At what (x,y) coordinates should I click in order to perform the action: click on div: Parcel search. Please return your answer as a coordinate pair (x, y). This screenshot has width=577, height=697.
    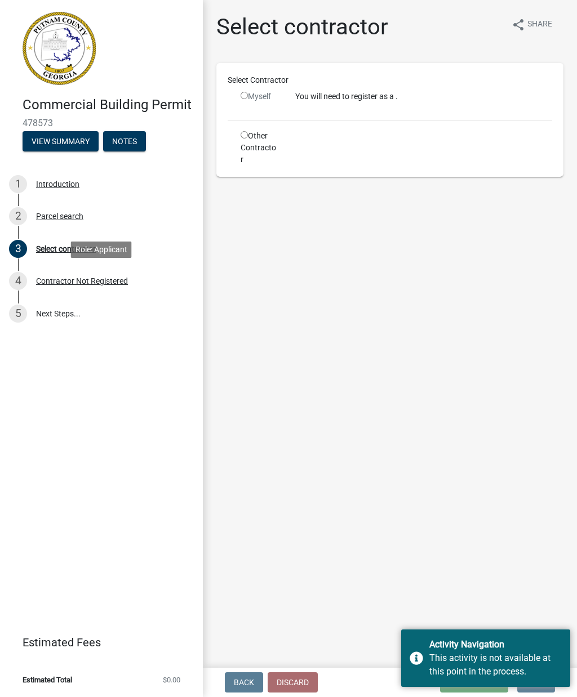
    Looking at the image, I should click on (60, 216).